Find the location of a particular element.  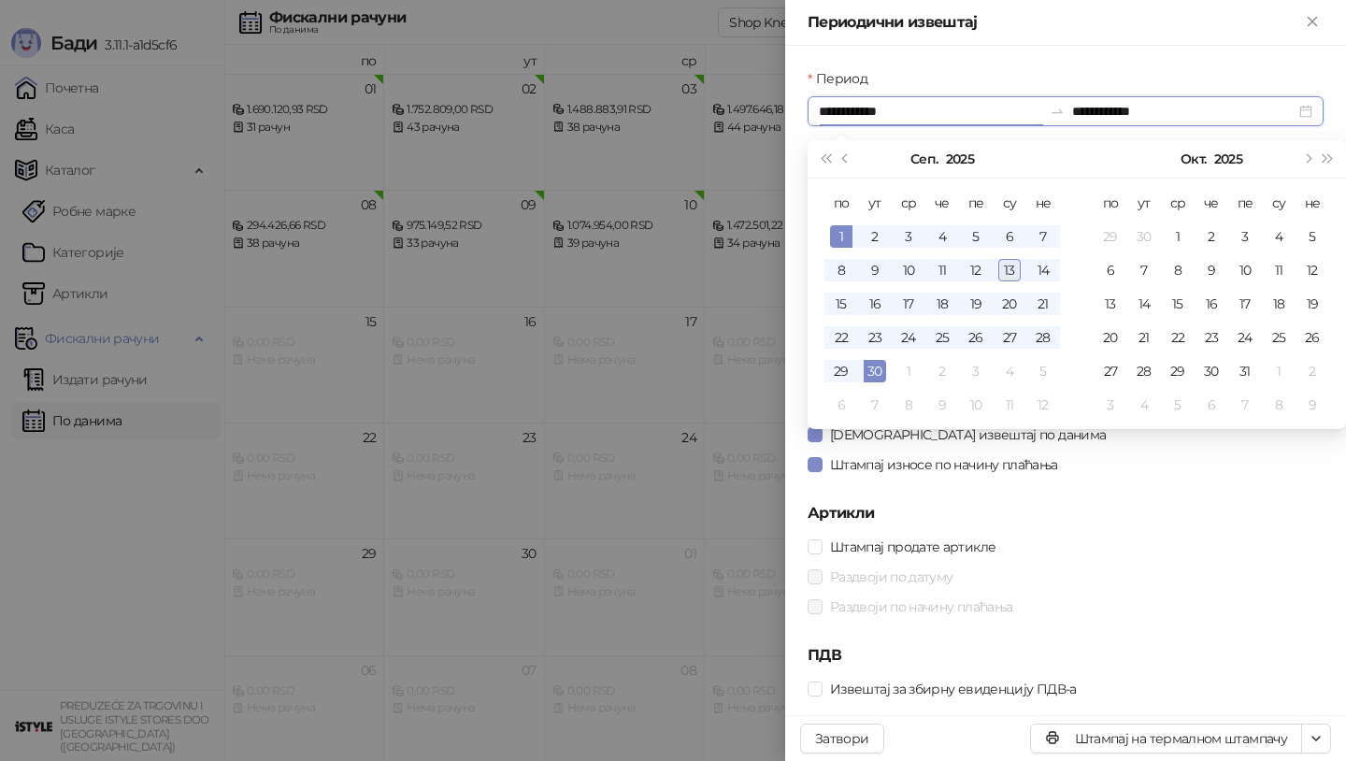

div: 17 is located at coordinates (1245, 304).